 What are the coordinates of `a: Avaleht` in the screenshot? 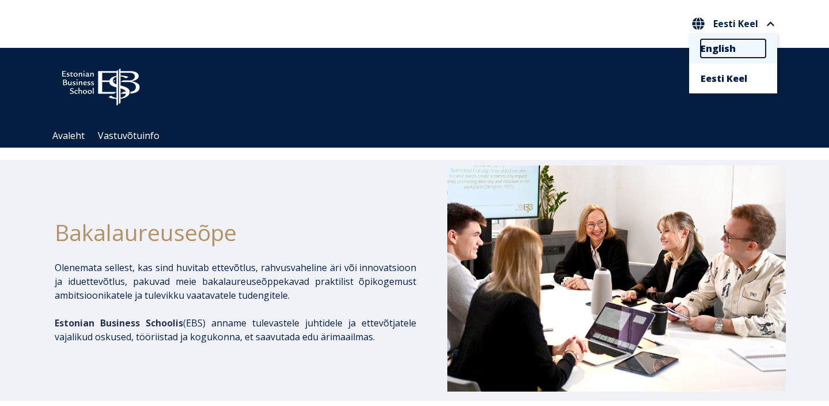 It's located at (69, 135).